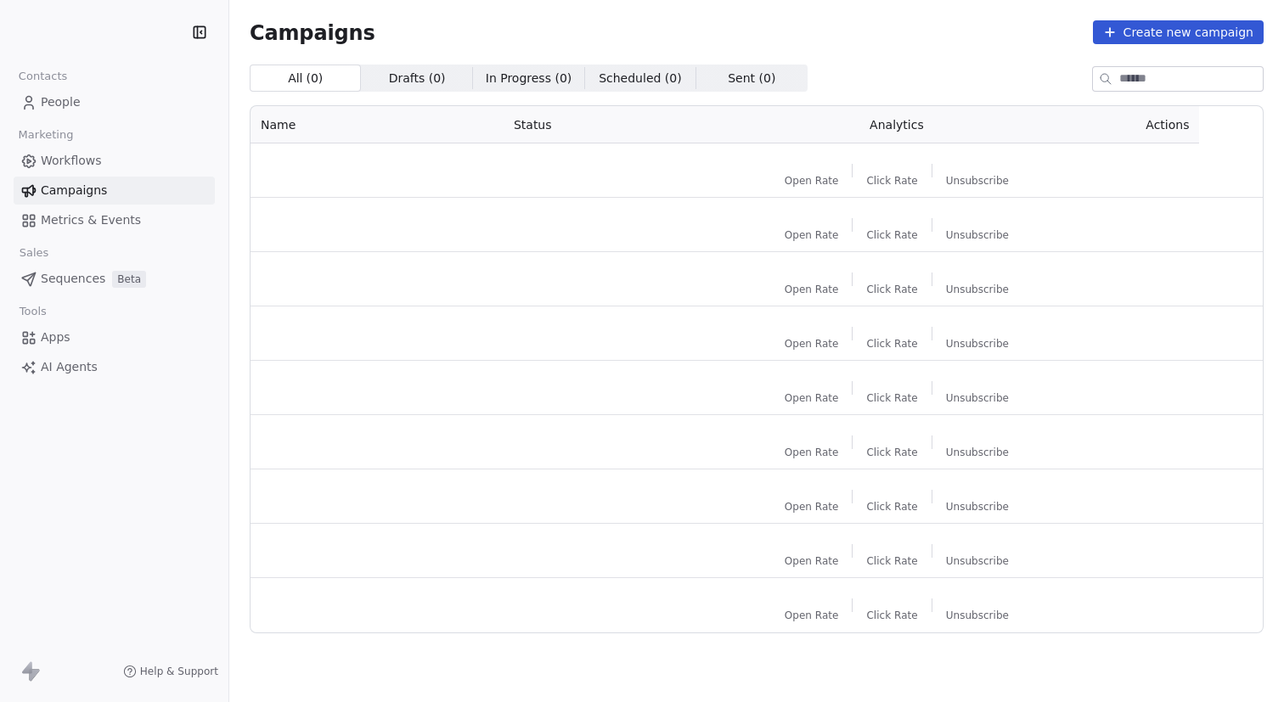 This screenshot has height=702, width=1284. What do you see at coordinates (55, 337) in the screenshot?
I see `span: Apps` at bounding box center [55, 337].